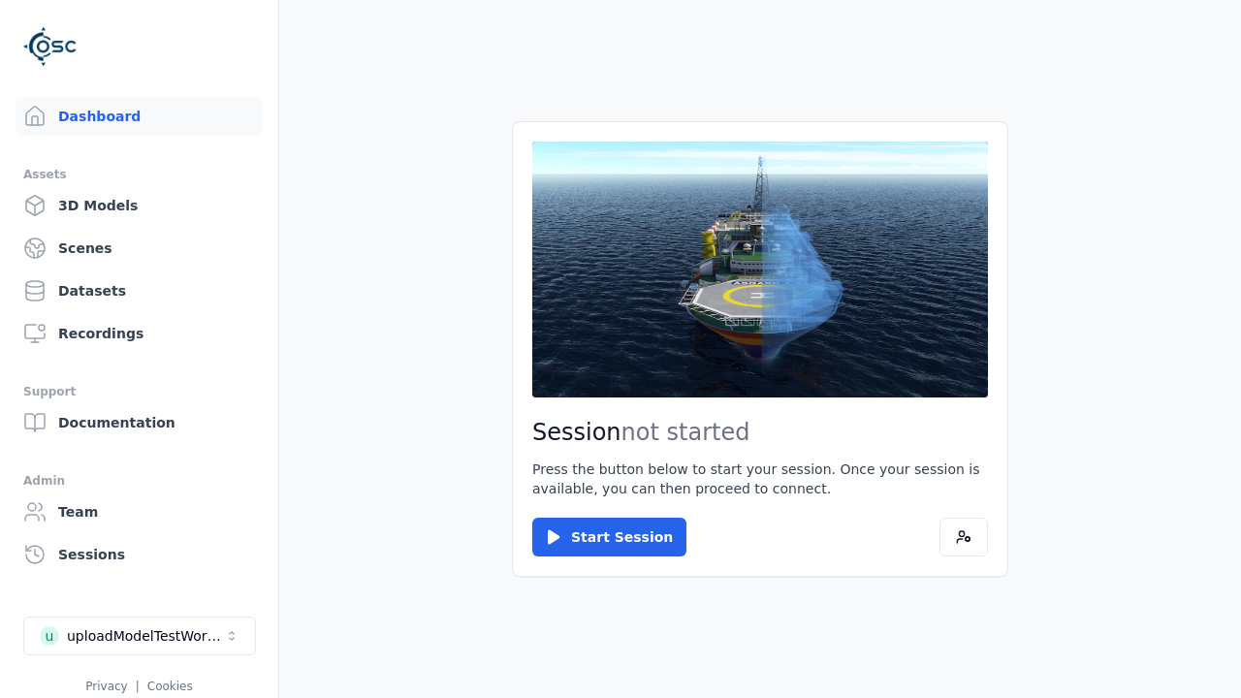 The width and height of the screenshot is (1241, 698). I want to click on div: uploadModelTestWorkspace, so click(145, 636).